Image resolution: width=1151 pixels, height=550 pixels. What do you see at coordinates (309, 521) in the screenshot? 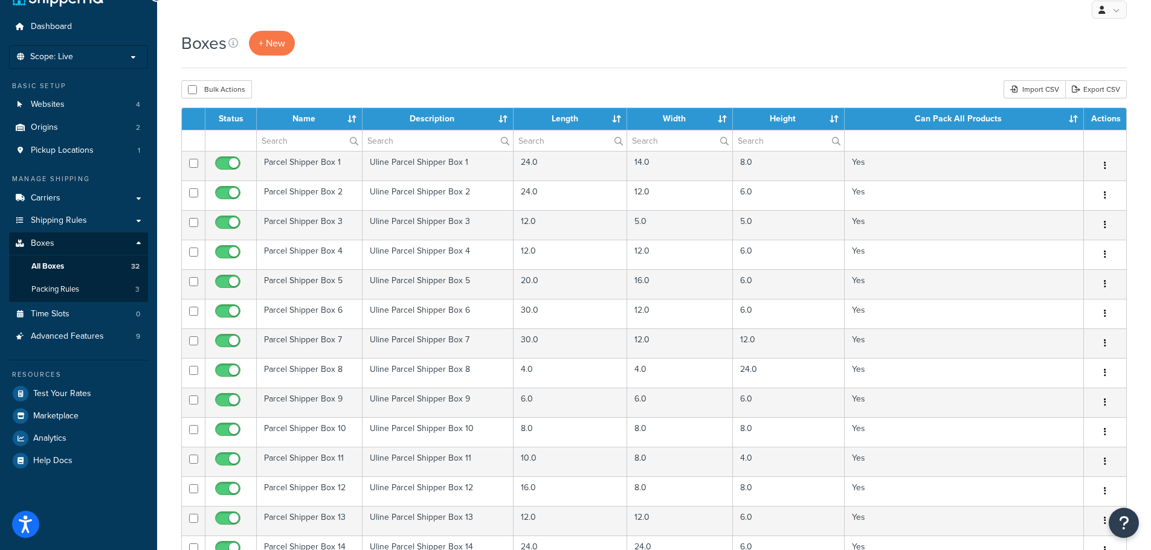
I see `td: Parcel Shipper Box 13` at bounding box center [309, 521].